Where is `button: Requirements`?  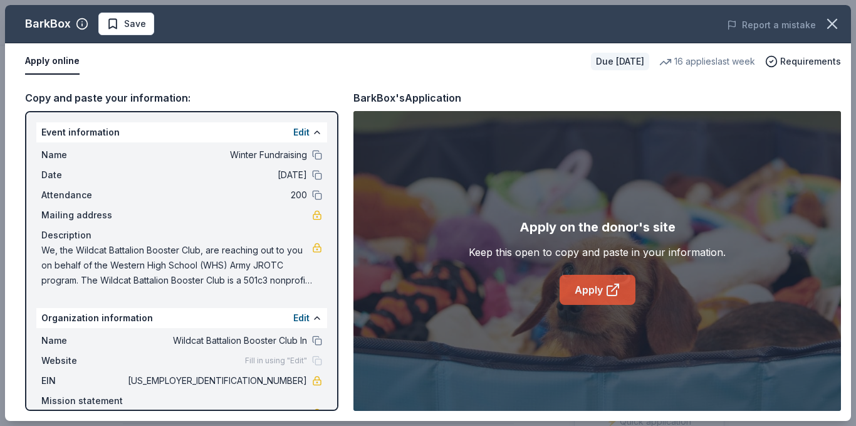
button: Requirements is located at coordinates (803, 61).